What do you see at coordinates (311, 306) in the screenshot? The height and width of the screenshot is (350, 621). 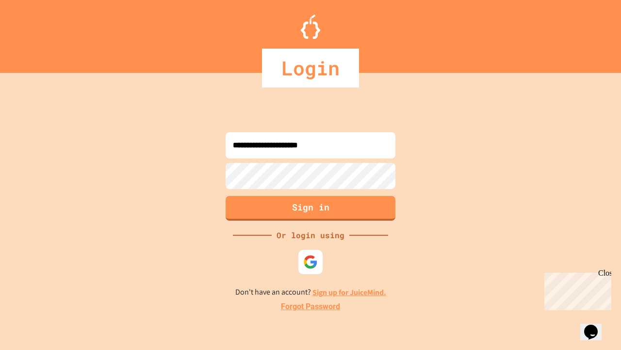 I see `a: Forgot Password` at bounding box center [311, 306].